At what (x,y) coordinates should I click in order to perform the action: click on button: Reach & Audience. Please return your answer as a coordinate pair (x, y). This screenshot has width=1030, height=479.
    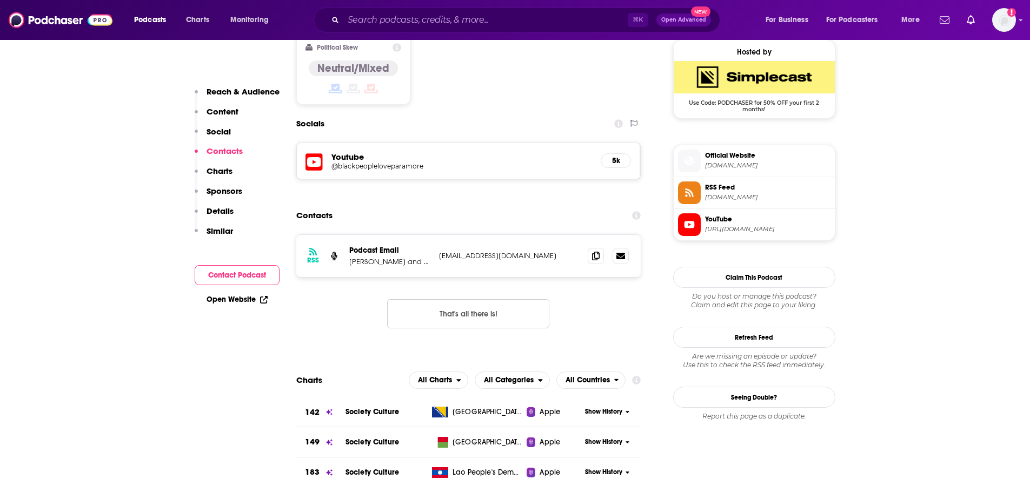
    Looking at the image, I should click on (237, 96).